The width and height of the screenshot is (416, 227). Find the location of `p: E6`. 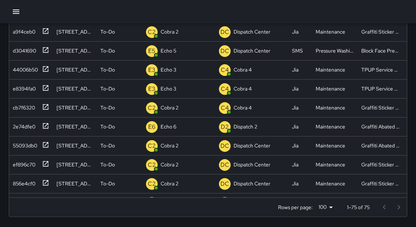

p: E6 is located at coordinates (152, 127).